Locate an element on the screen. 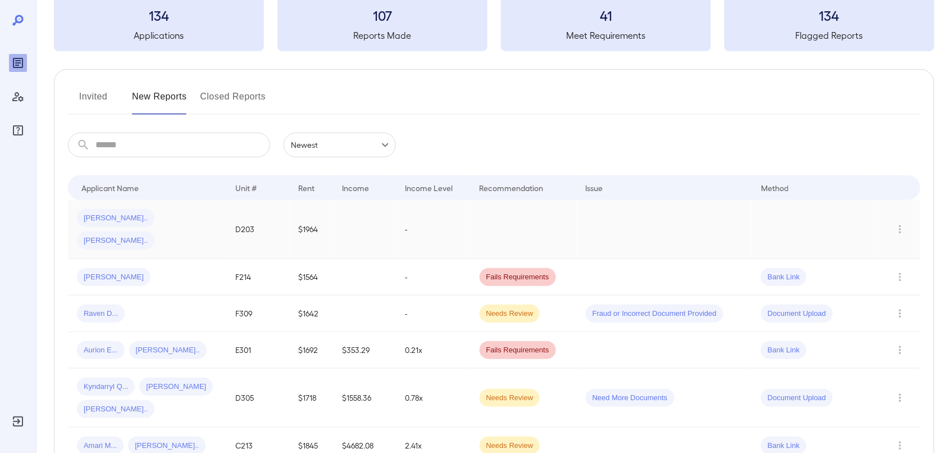 The width and height of the screenshot is (948, 453). td: $1964 is located at coordinates (311, 229).